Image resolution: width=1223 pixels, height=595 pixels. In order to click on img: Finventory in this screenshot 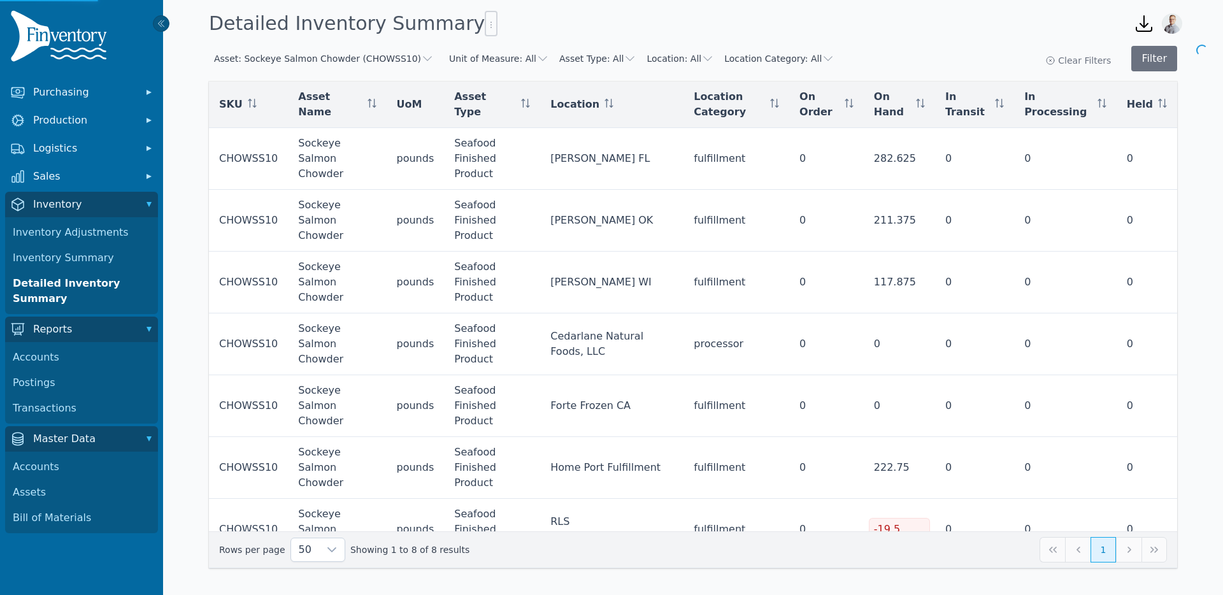, I will do `click(61, 38)`.